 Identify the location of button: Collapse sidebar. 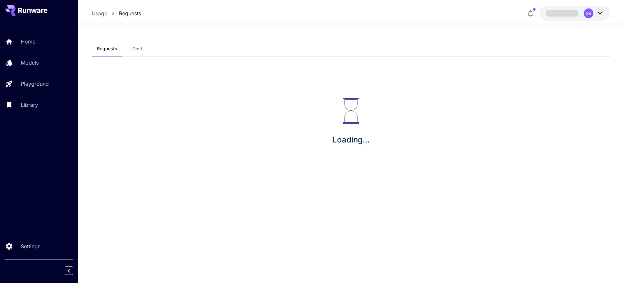
(69, 271).